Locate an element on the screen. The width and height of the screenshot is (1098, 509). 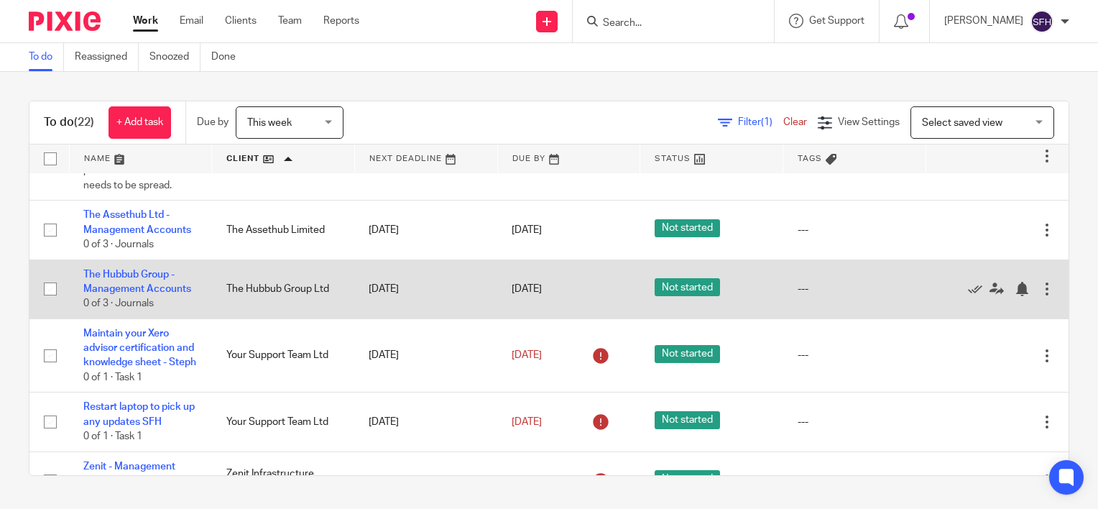
img: svg%3E is located at coordinates (1042, 22).